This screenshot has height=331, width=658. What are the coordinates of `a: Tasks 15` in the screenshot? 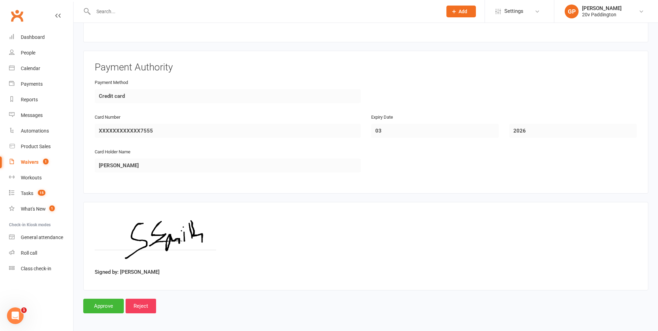 It's located at (41, 193).